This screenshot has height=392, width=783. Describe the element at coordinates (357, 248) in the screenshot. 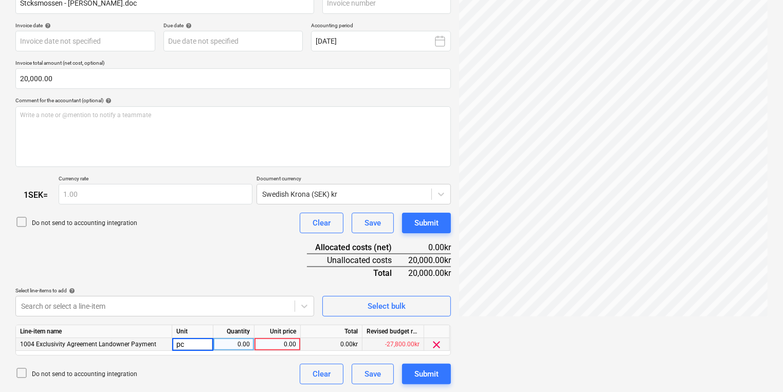

I see `div: Allocated costs (net)` at that location.